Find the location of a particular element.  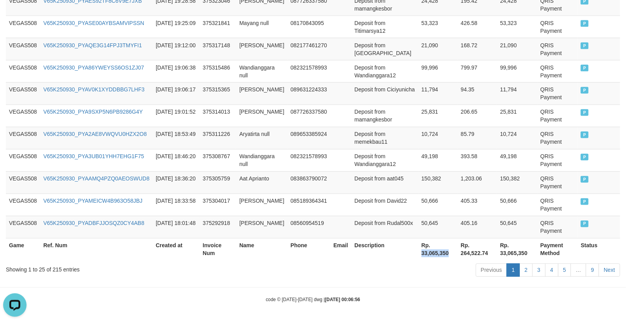

td: 375292918 is located at coordinates (218, 227).